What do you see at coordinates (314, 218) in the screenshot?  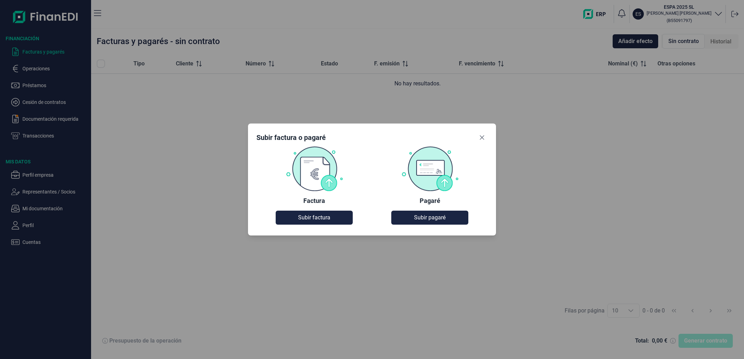 I see `button: Subir factura` at bounding box center [314, 218].